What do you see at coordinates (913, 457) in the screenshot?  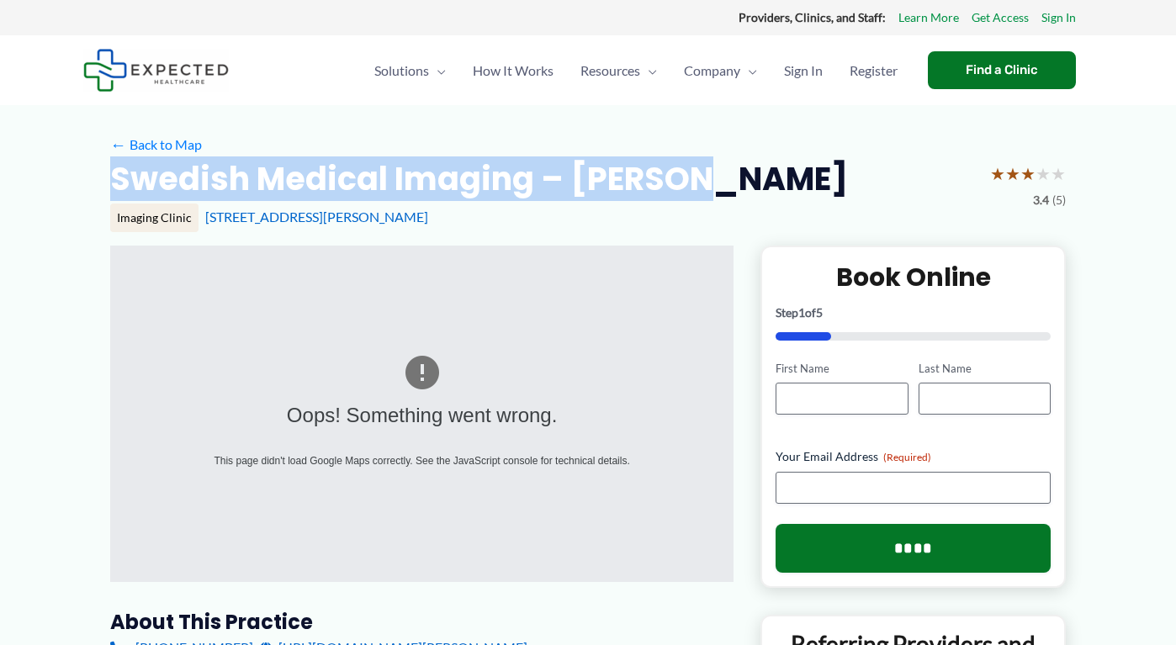 I see `label: Your Email Address` at bounding box center [913, 457].